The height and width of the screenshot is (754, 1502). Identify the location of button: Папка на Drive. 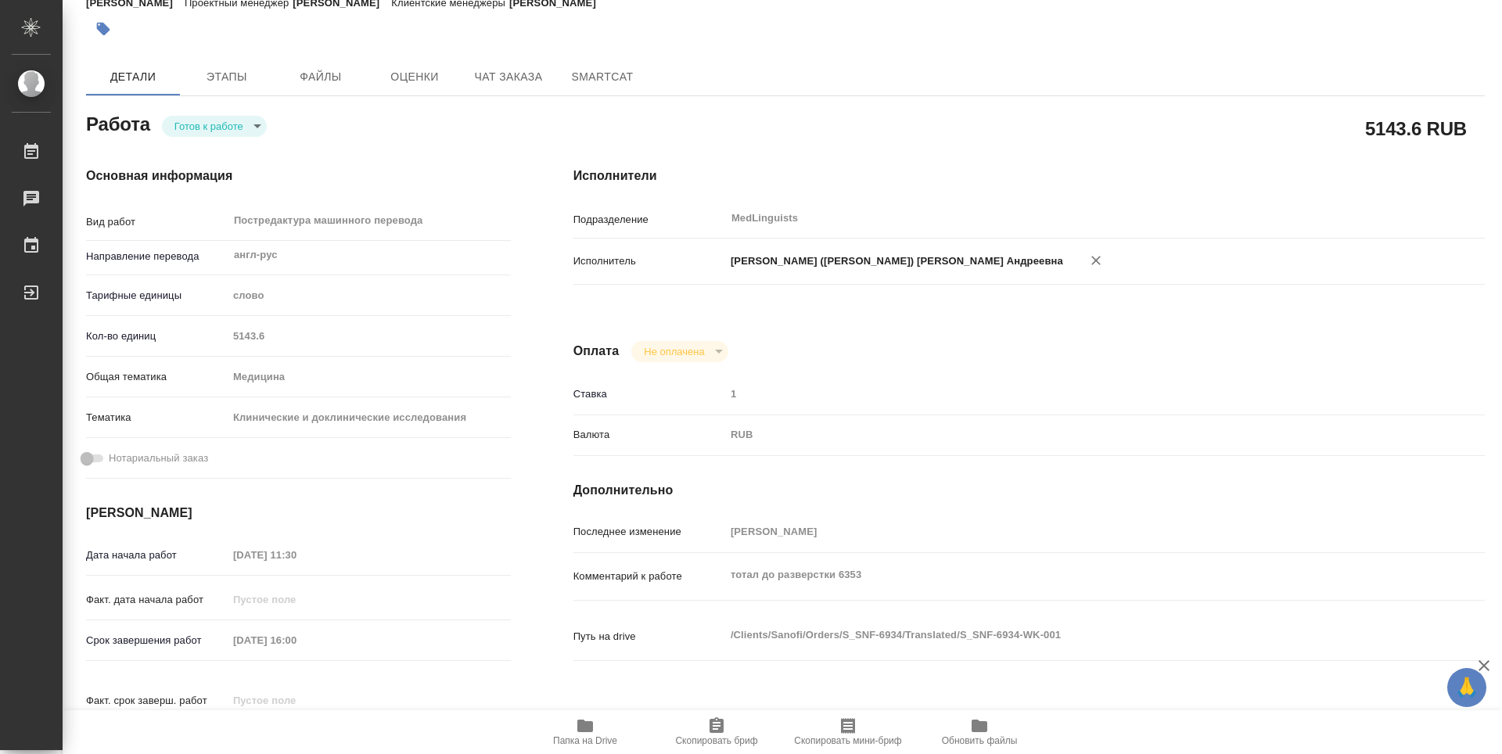
(585, 732).